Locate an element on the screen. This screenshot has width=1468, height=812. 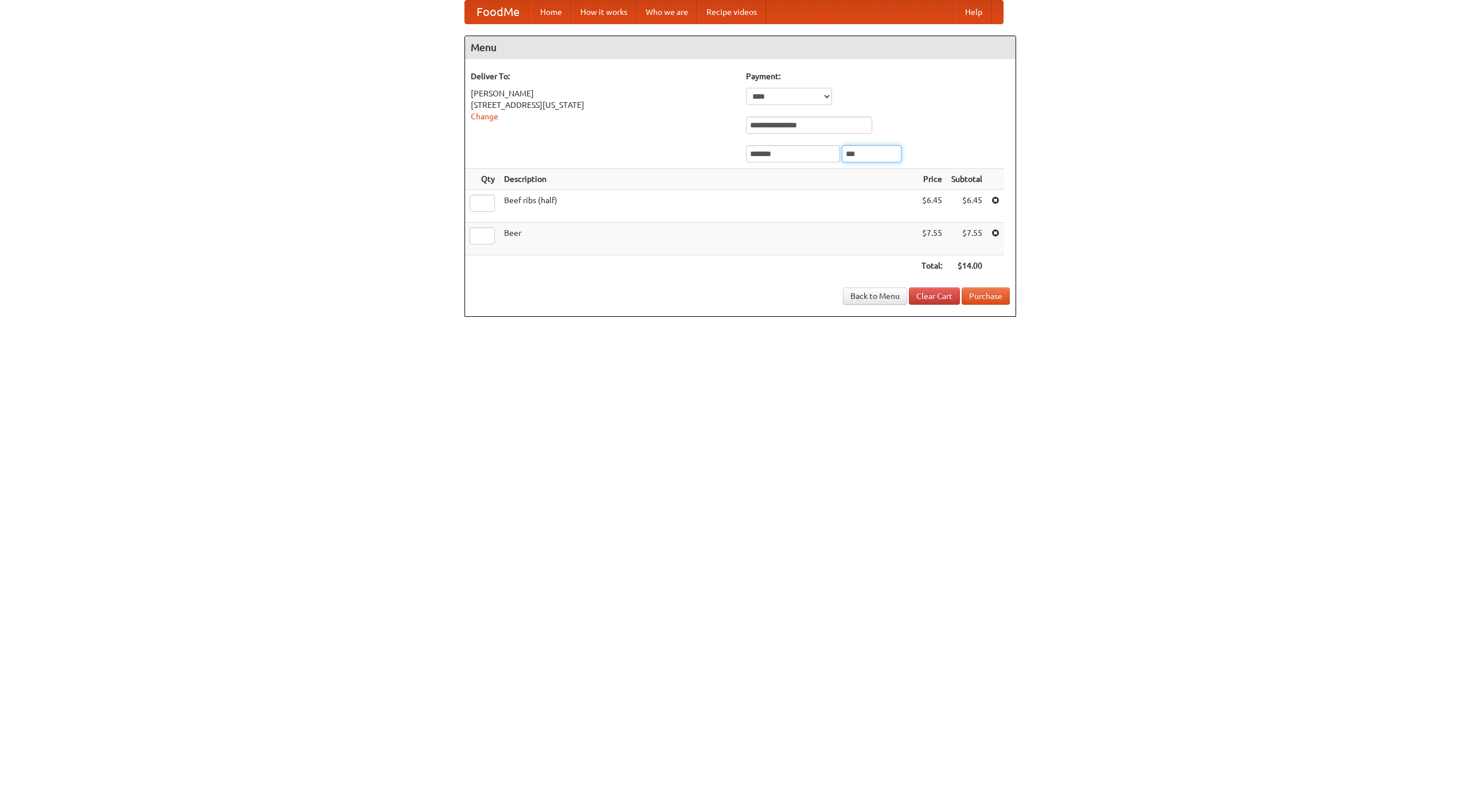
td: Beer is located at coordinates (708, 239).